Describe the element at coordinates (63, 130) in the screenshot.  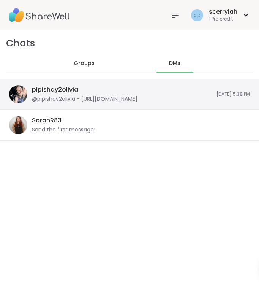
I see `div: Send the first message!` at that location.